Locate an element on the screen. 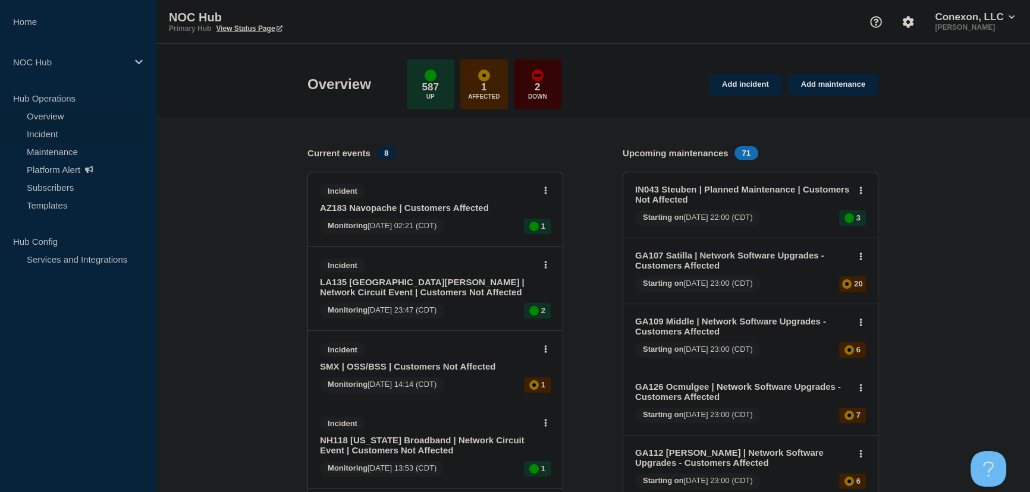 This screenshot has width=1030, height=492. a: GA107 Satilla | Network Software Upgrades - Customers Affected is located at coordinates (742, 260).